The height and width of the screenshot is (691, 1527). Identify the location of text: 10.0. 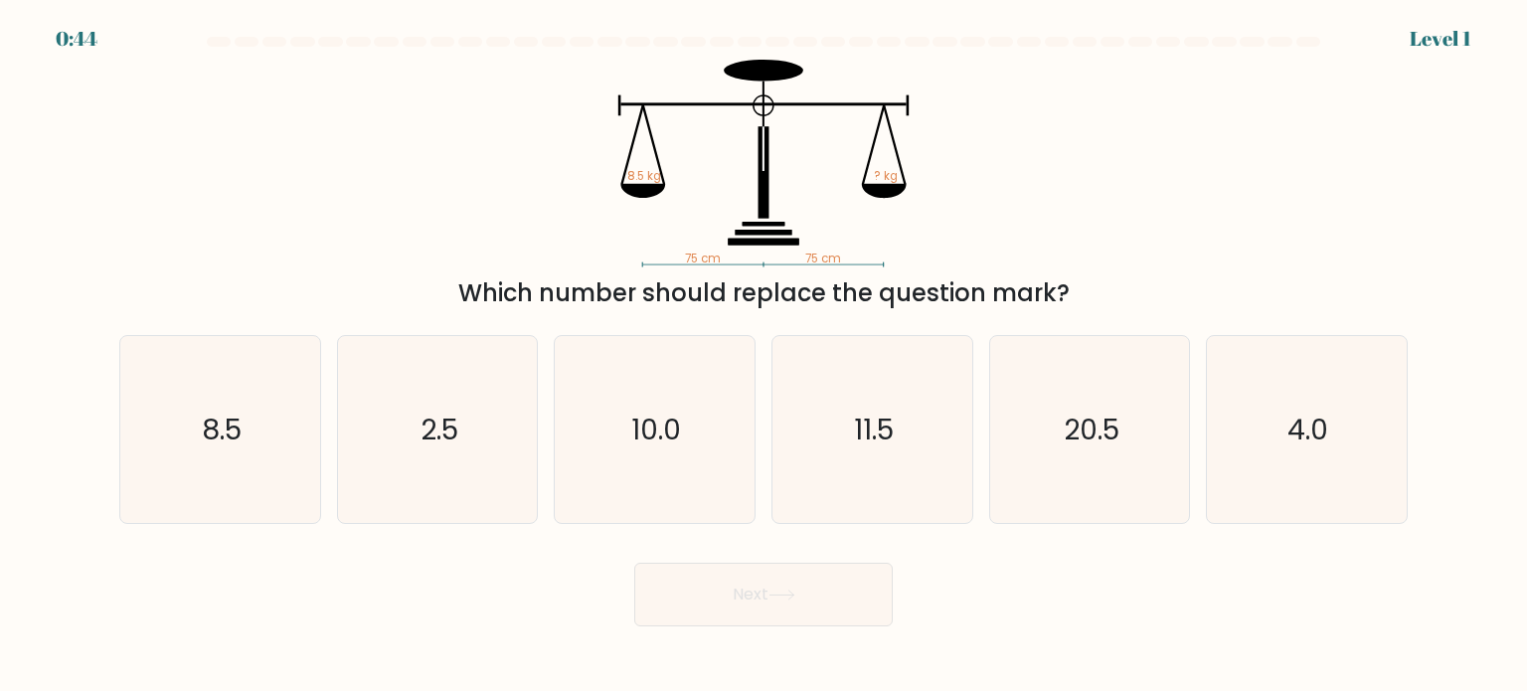
(657, 428).